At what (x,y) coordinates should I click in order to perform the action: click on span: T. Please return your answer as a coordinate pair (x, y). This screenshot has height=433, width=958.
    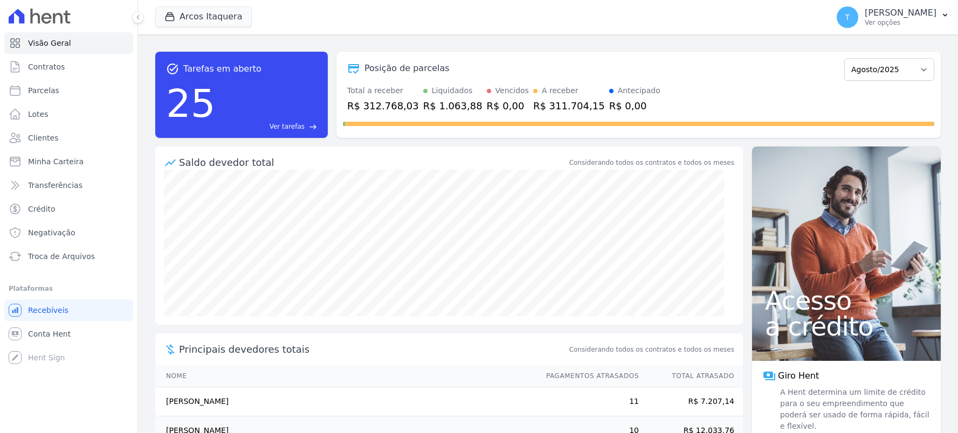
    Looking at the image, I should click on (847, 17).